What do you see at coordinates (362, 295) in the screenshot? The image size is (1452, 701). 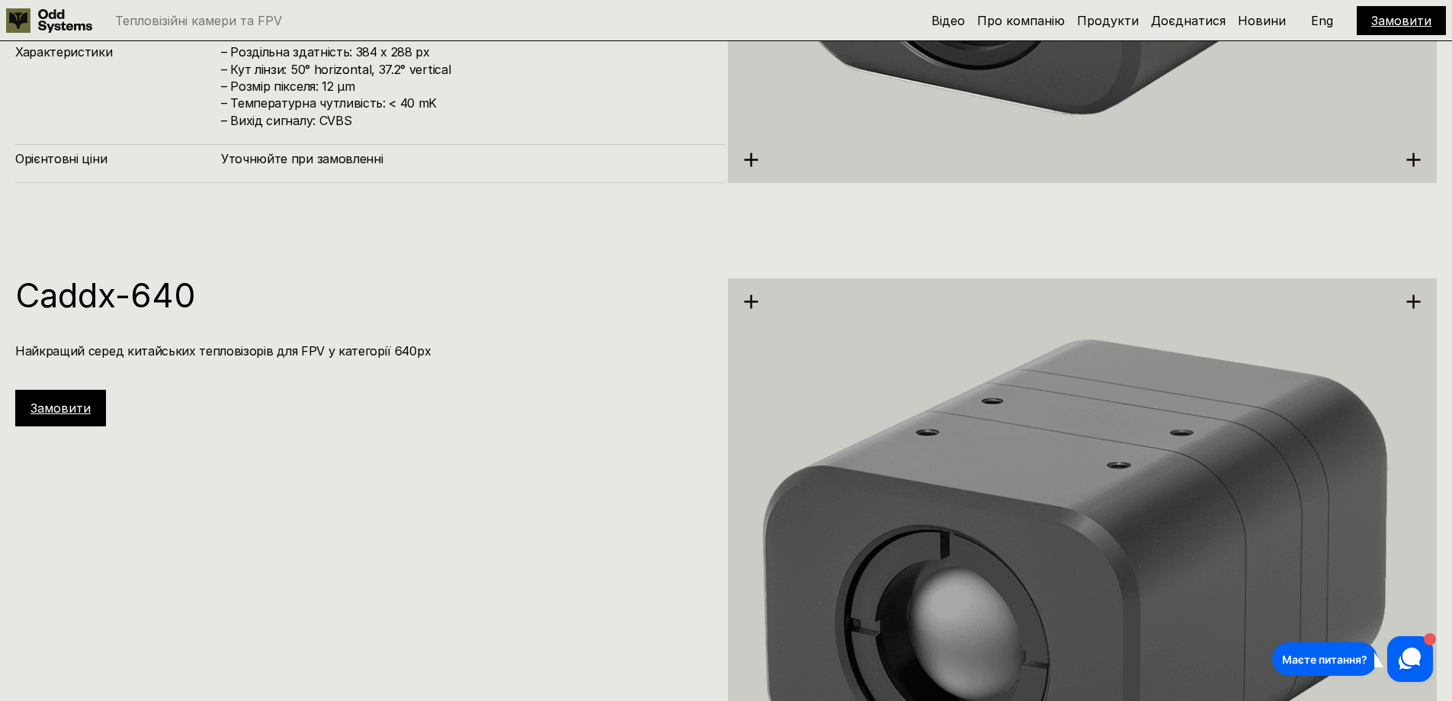 I see `h1: Caddx-640` at bounding box center [362, 295].